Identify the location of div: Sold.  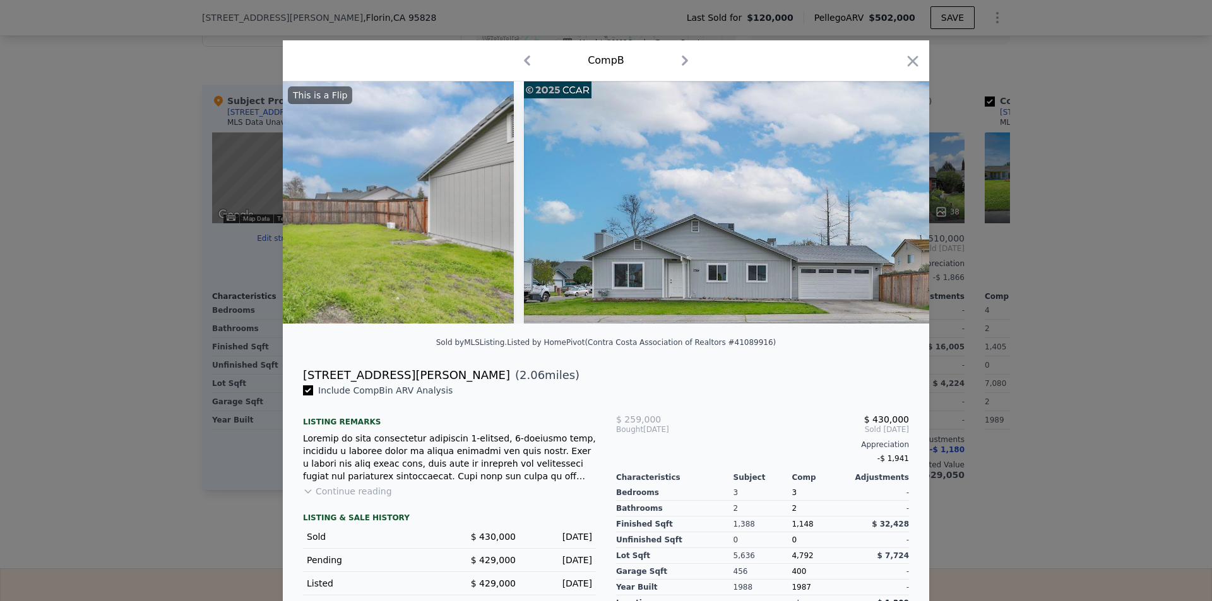
(373, 537).